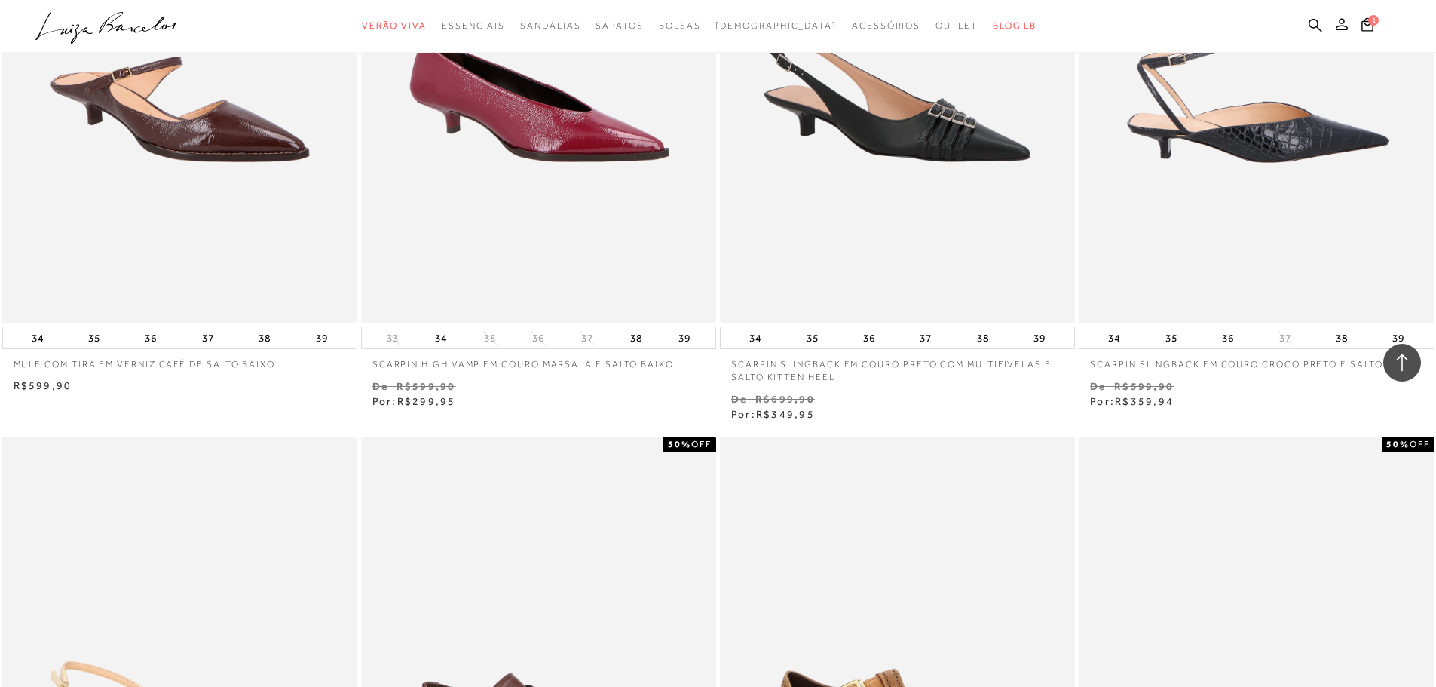  I want to click on span: Sapatos, so click(619, 26).